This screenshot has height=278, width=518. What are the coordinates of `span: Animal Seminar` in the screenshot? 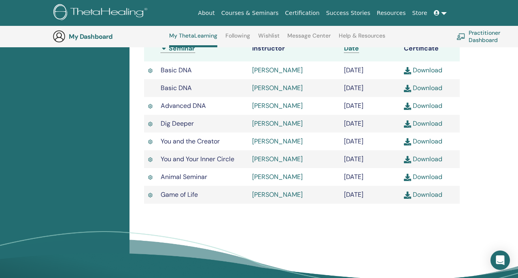 It's located at (184, 177).